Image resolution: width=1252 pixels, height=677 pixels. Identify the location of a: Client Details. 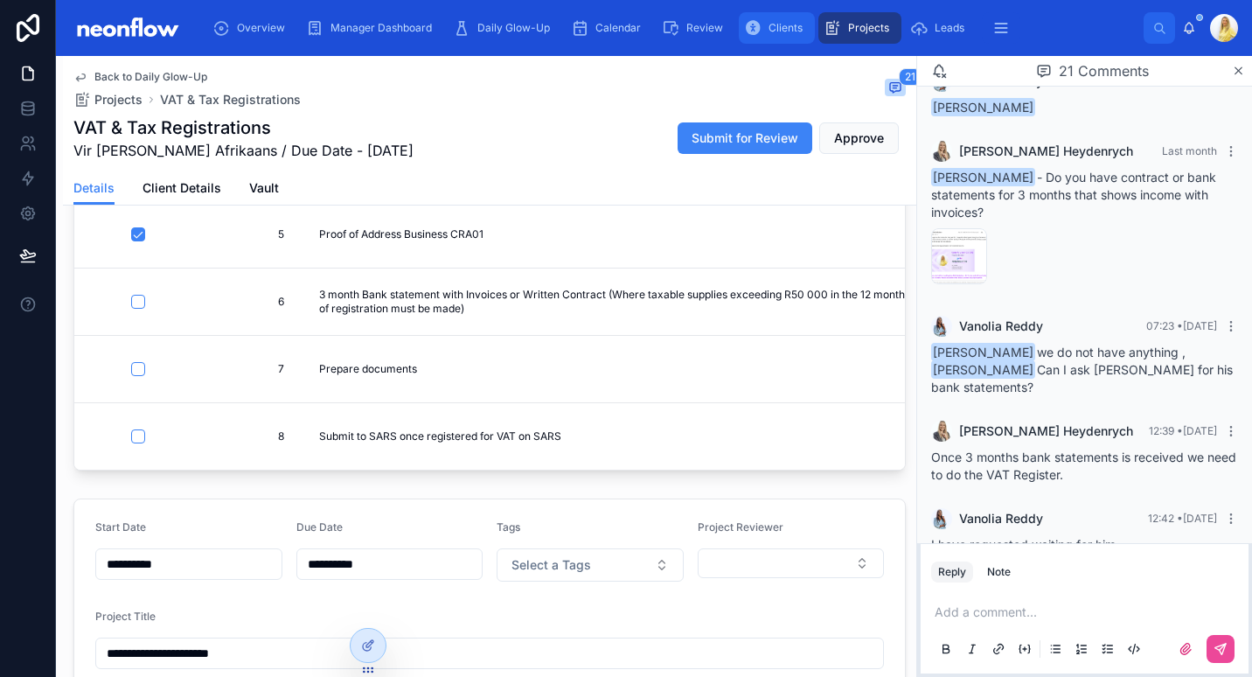
(182, 190).